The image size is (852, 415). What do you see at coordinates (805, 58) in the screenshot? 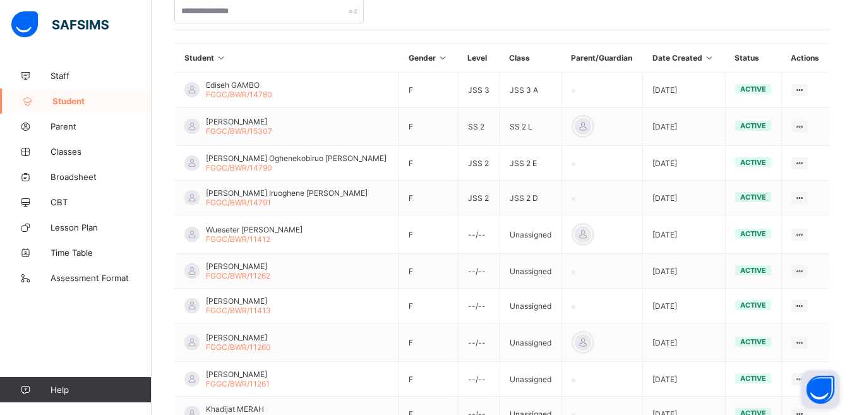
I see `th: Actions` at bounding box center [805, 58].